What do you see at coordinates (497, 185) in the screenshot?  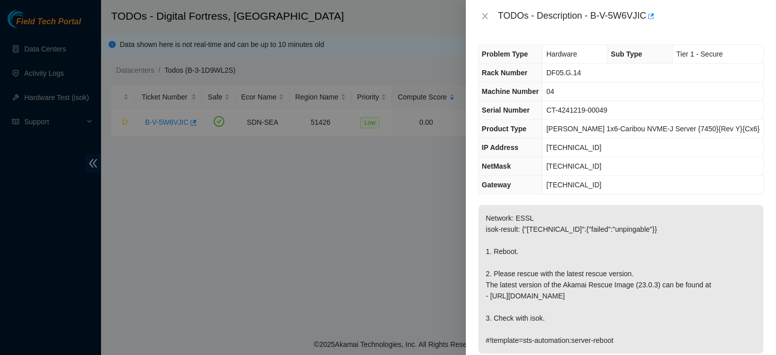 I see `span: Gateway` at bounding box center [497, 185].